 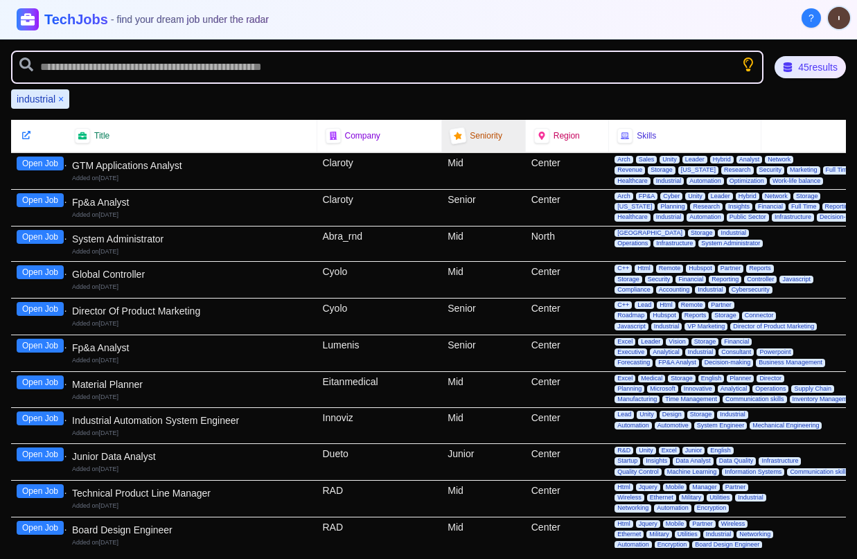 I want to click on div: Center, so click(x=567, y=171).